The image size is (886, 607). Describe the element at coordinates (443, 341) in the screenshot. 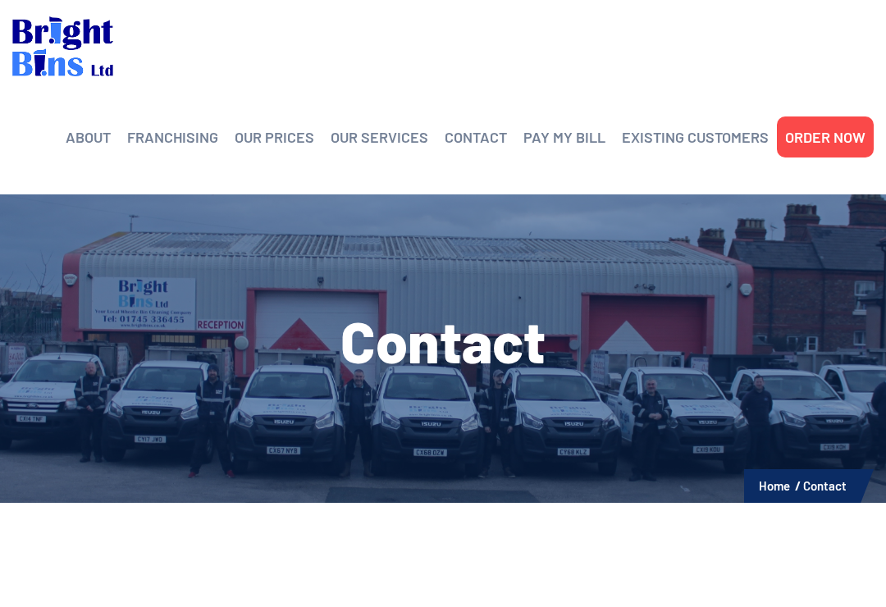

I see `h1: Contact` at that location.